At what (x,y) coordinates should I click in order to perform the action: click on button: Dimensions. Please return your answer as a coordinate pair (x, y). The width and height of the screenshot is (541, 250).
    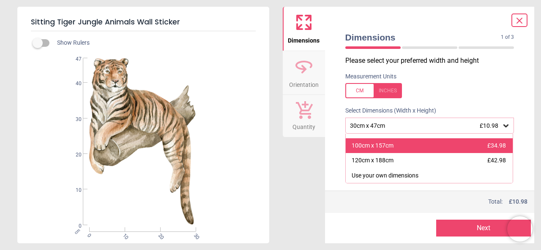
    Looking at the image, I should click on (304, 29).